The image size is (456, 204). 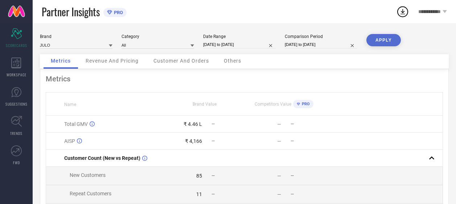 I want to click on span: Total GMV, so click(x=76, y=124).